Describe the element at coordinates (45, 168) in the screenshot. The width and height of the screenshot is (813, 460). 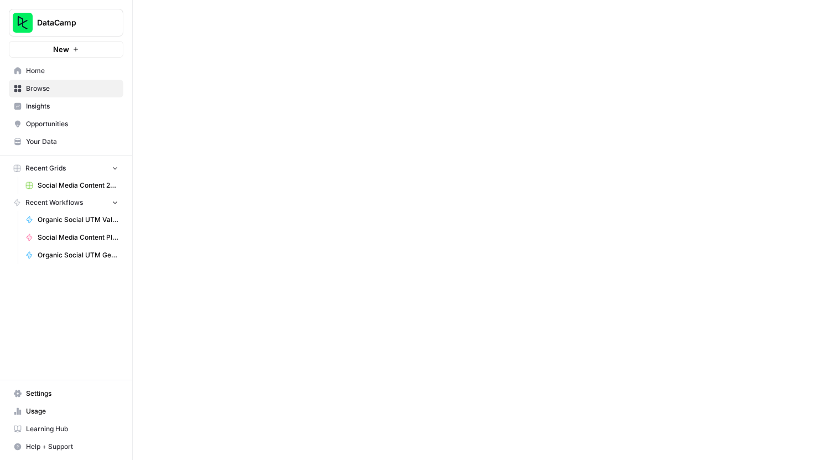
I see `span: Recent Grids` at that location.